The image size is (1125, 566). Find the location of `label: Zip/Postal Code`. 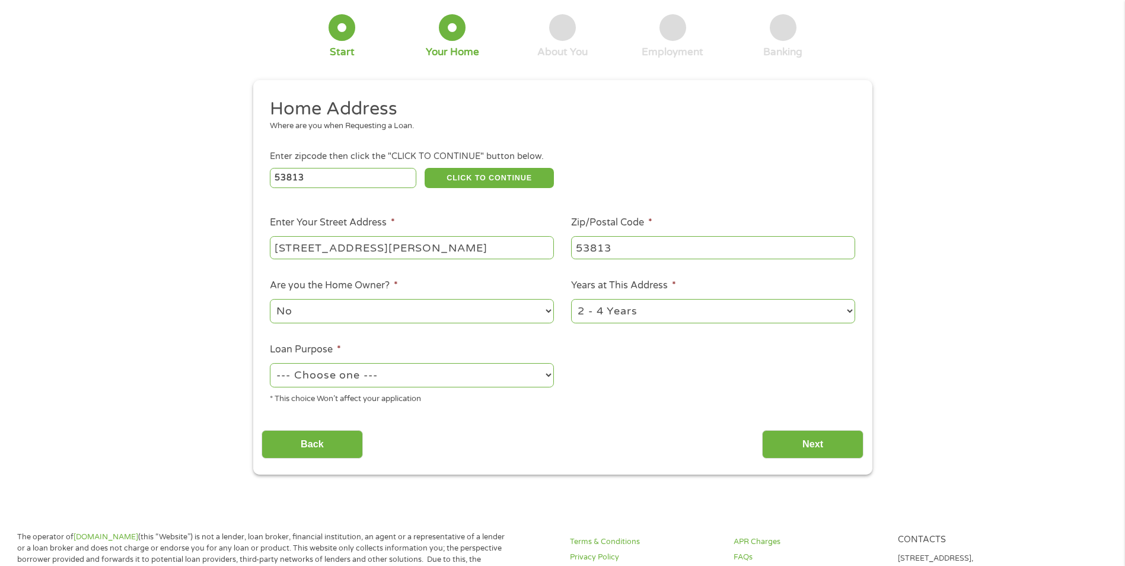

label: Zip/Postal Code is located at coordinates (611, 222).